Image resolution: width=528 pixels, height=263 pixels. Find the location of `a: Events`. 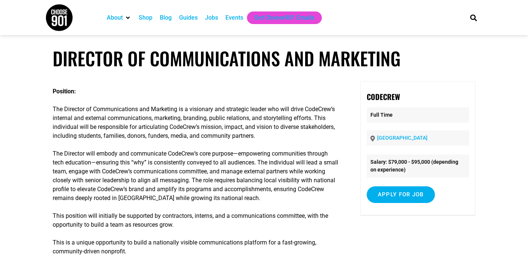

a: Events is located at coordinates (234, 18).